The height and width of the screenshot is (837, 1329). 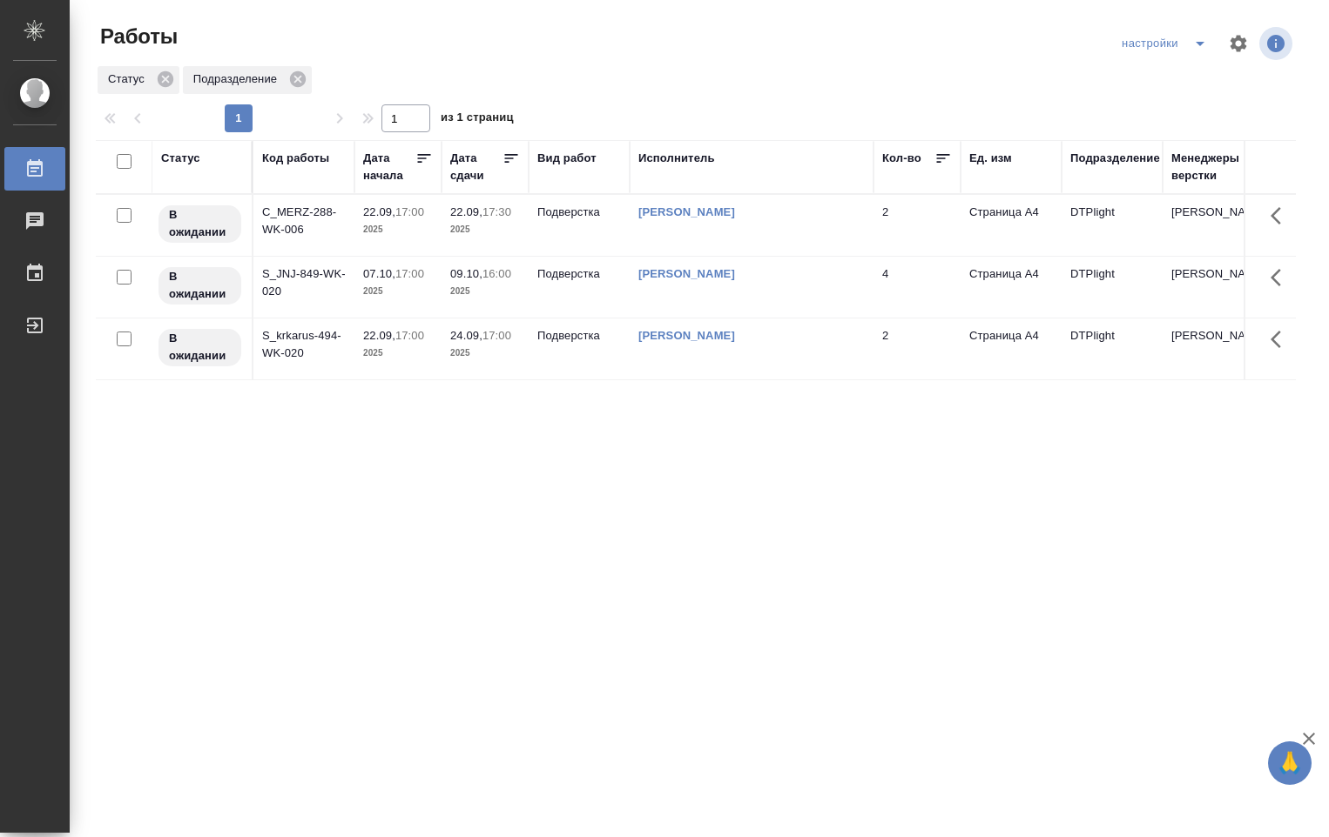 I want to click on p: 24.09,, so click(x=466, y=335).